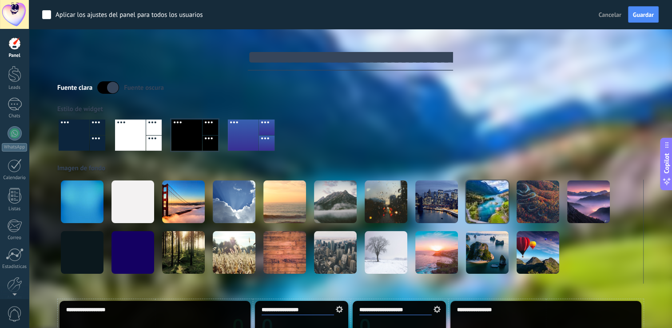  Describe the element at coordinates (75, 88) in the screenshot. I see `div: Fuente clara` at that location.